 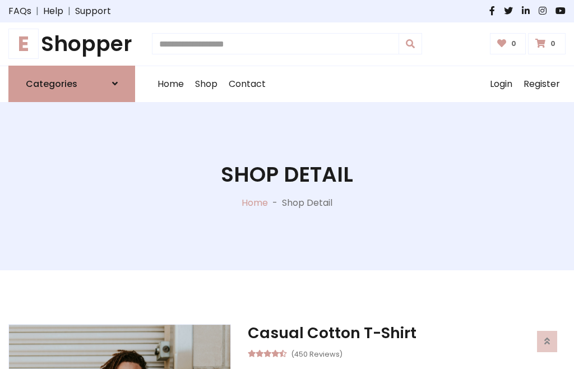 What do you see at coordinates (24, 44) in the screenshot?
I see `span: E` at bounding box center [24, 44].